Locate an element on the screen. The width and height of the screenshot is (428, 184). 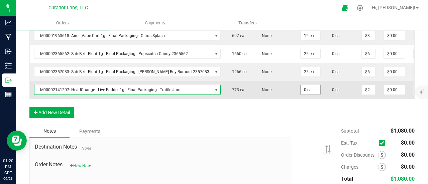
span: 1660 ea is located at coordinates (238, 54).